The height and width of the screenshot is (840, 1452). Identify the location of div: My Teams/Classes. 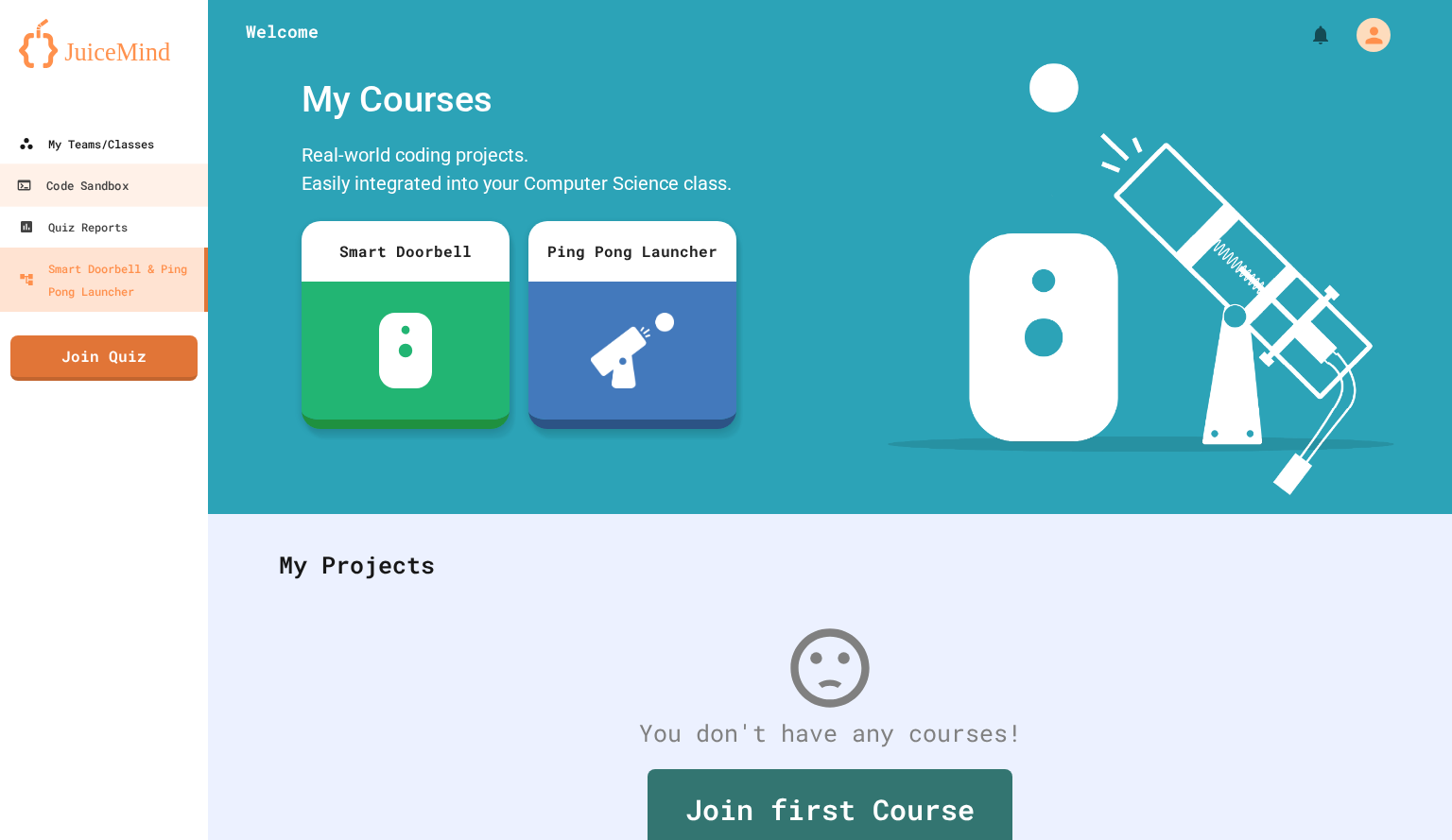
(86, 144).